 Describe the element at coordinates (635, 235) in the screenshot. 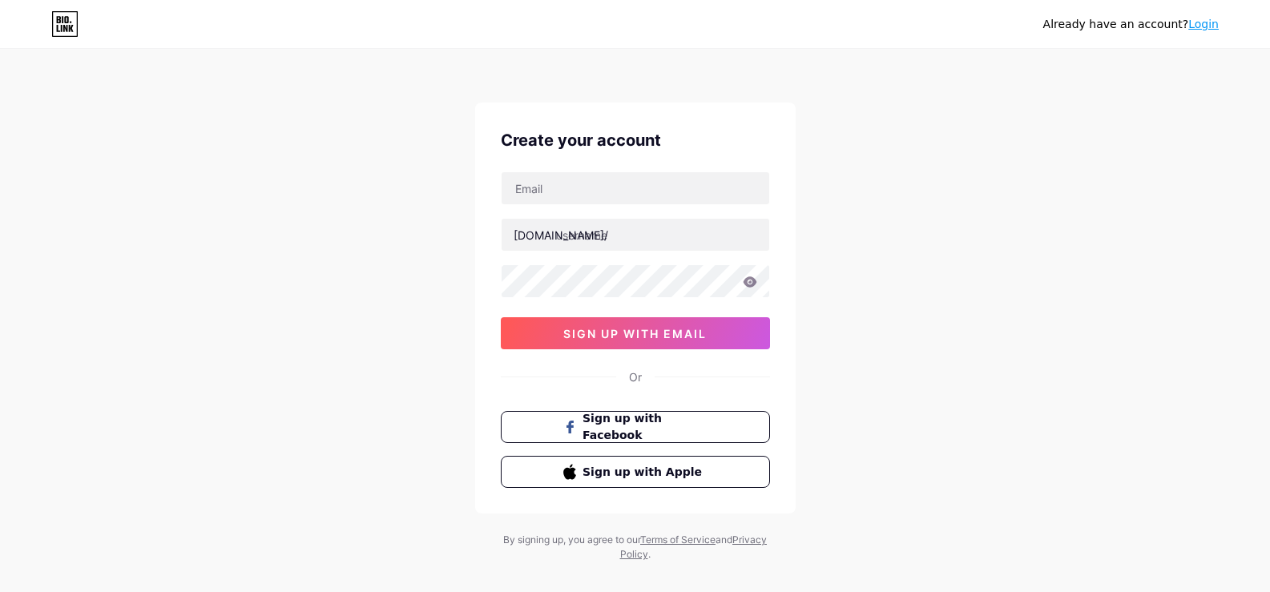

I see `input: username` at that location.